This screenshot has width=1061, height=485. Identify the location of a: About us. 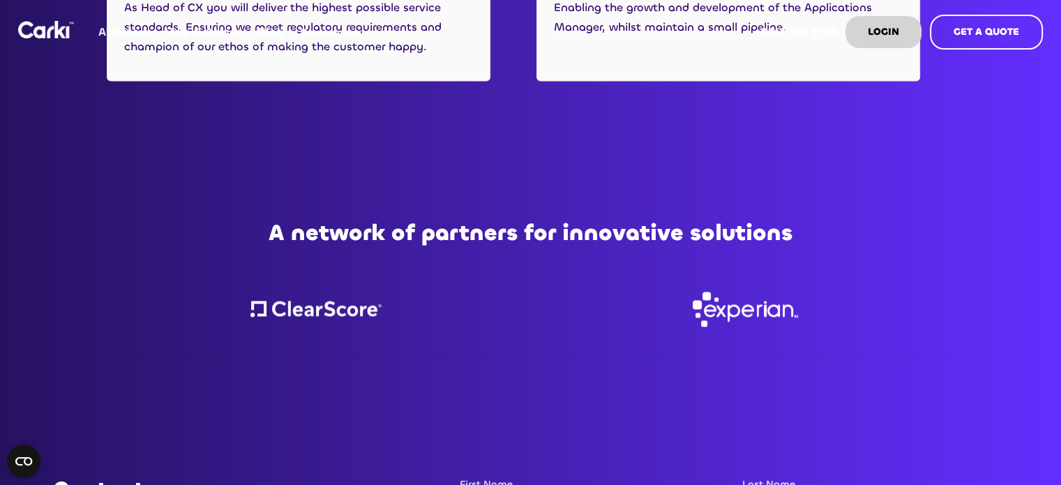
(123, 32).